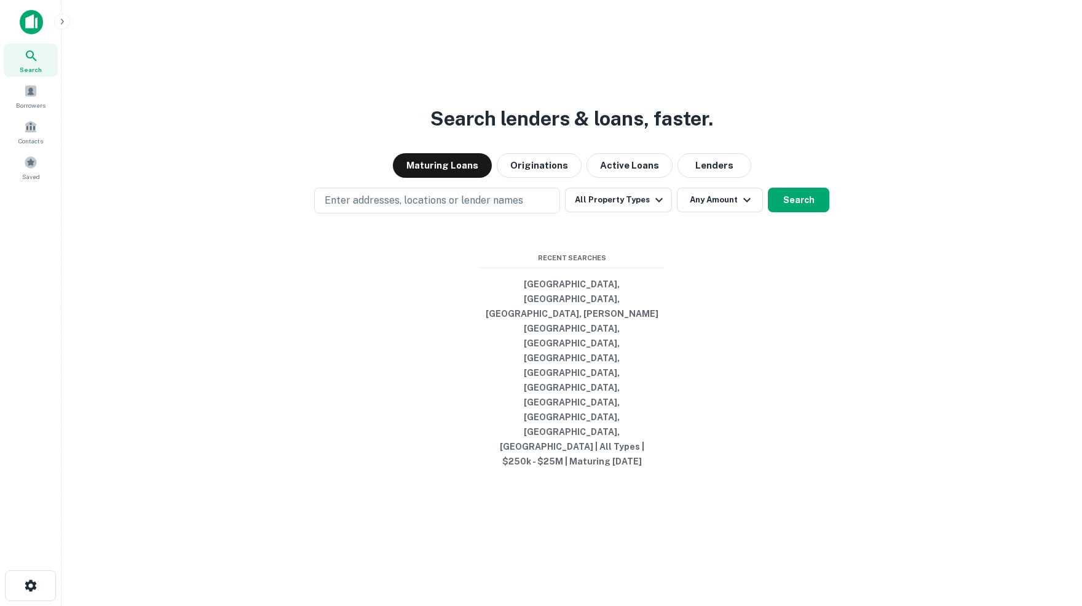  Describe the element at coordinates (31, 132) in the screenshot. I see `a: Contacts` at that location.